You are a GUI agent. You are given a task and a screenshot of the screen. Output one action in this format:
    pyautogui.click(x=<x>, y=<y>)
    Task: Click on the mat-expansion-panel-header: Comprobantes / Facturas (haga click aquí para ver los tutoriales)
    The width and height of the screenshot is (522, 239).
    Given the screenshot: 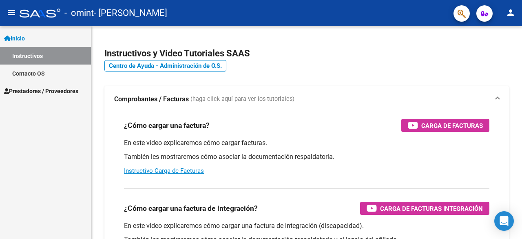 What is the action you would take?
    pyautogui.click(x=307, y=99)
    